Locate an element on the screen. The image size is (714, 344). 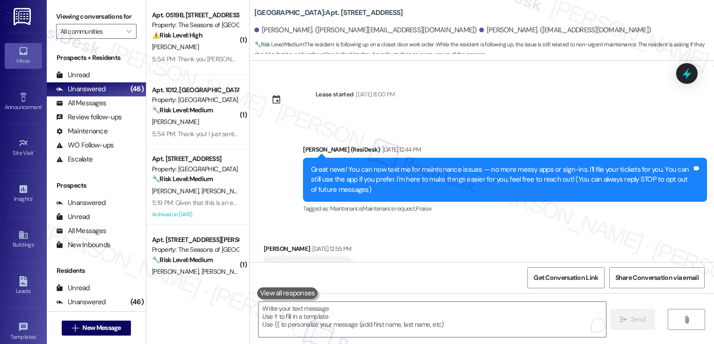
div: WO Follow-ups is located at coordinates (85, 145).